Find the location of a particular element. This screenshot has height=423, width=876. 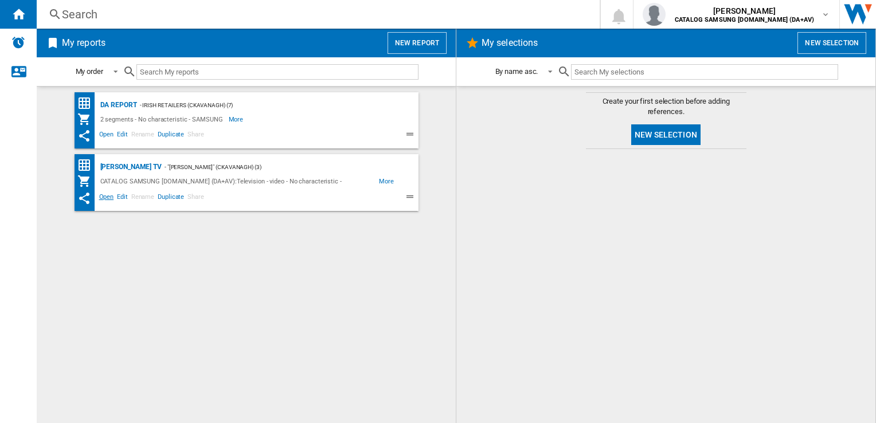

div: Search is located at coordinates (316, 14).